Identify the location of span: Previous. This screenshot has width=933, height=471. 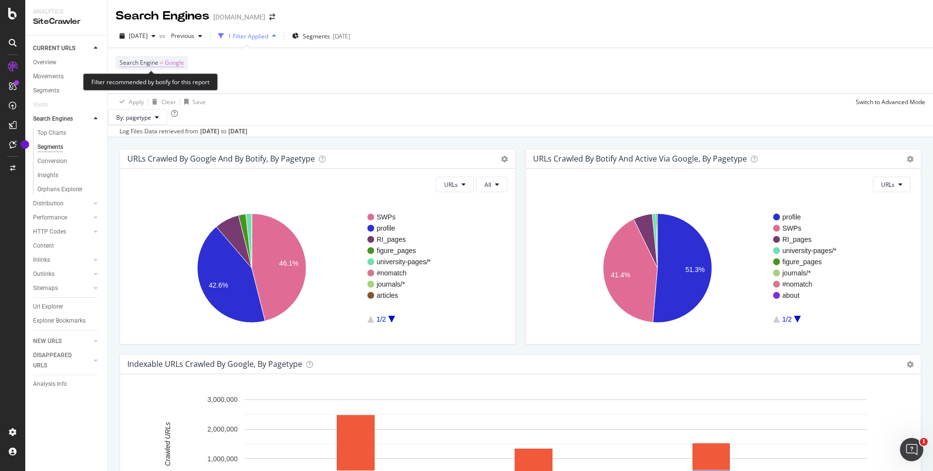
(181, 35).